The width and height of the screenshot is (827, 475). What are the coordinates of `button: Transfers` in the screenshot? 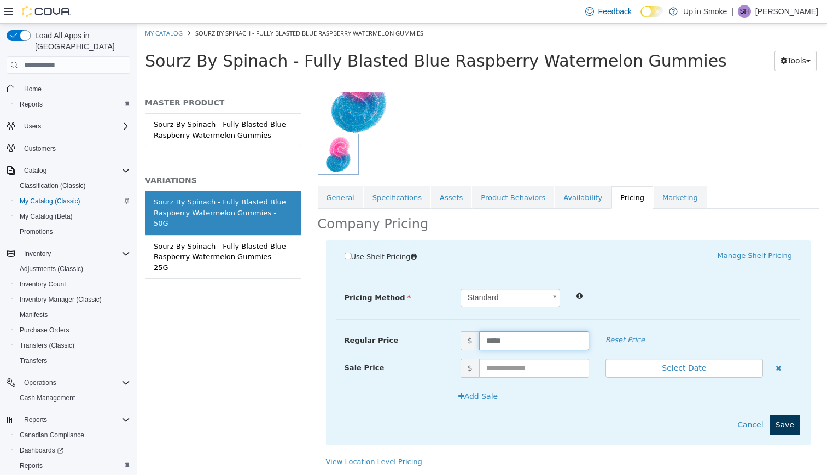 It's located at (73, 361).